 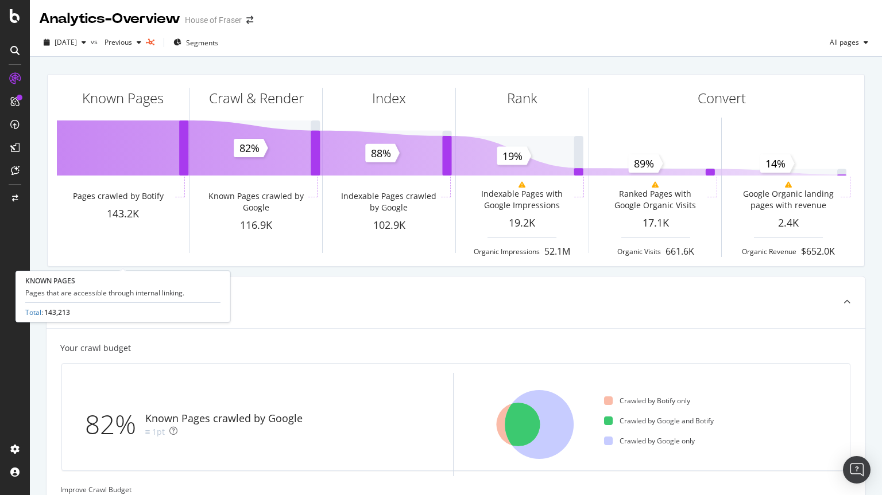 I want to click on div: 19.2K, so click(x=522, y=223).